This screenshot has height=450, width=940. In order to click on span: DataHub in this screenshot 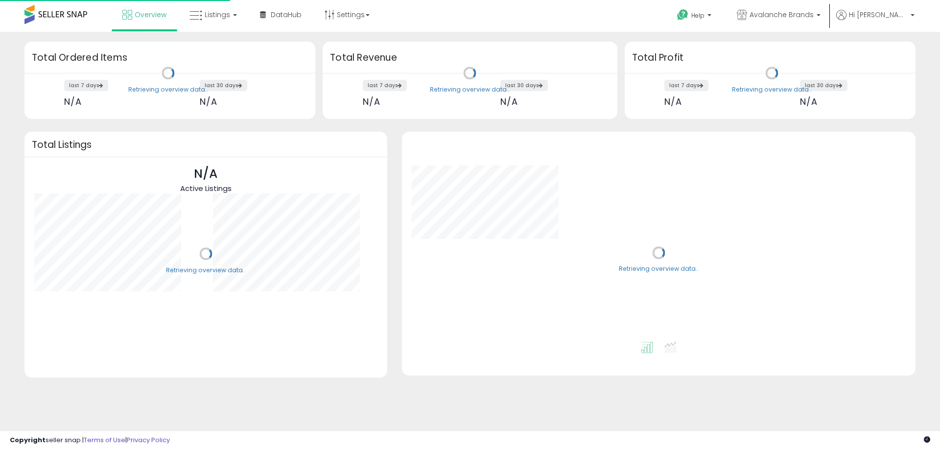, I will do `click(286, 15)`.